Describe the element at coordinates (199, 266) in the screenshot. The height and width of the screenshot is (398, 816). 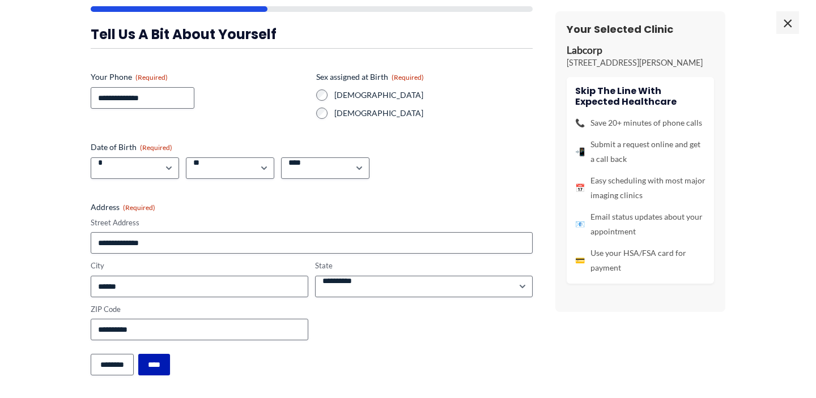
I see `label: City` at that location.